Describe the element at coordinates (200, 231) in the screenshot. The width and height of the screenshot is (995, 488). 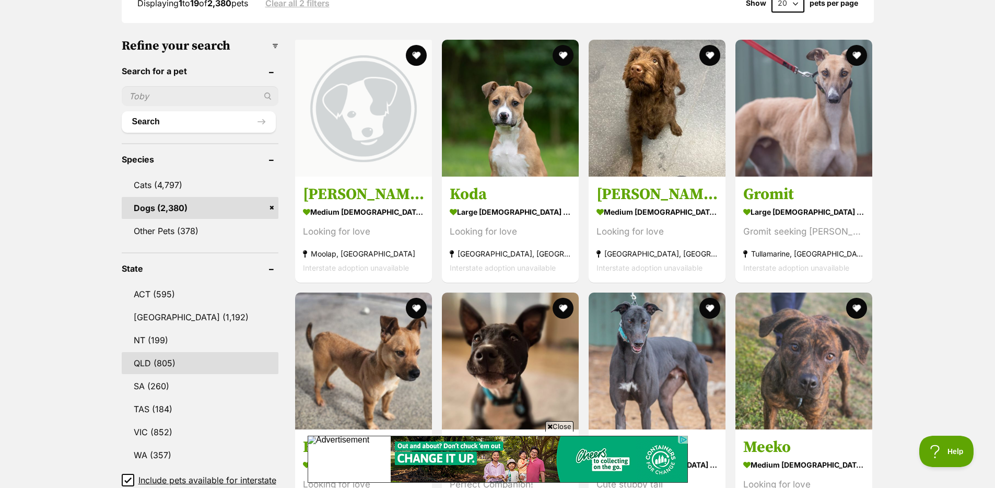
I see `a: Other Pets (378)` at that location.